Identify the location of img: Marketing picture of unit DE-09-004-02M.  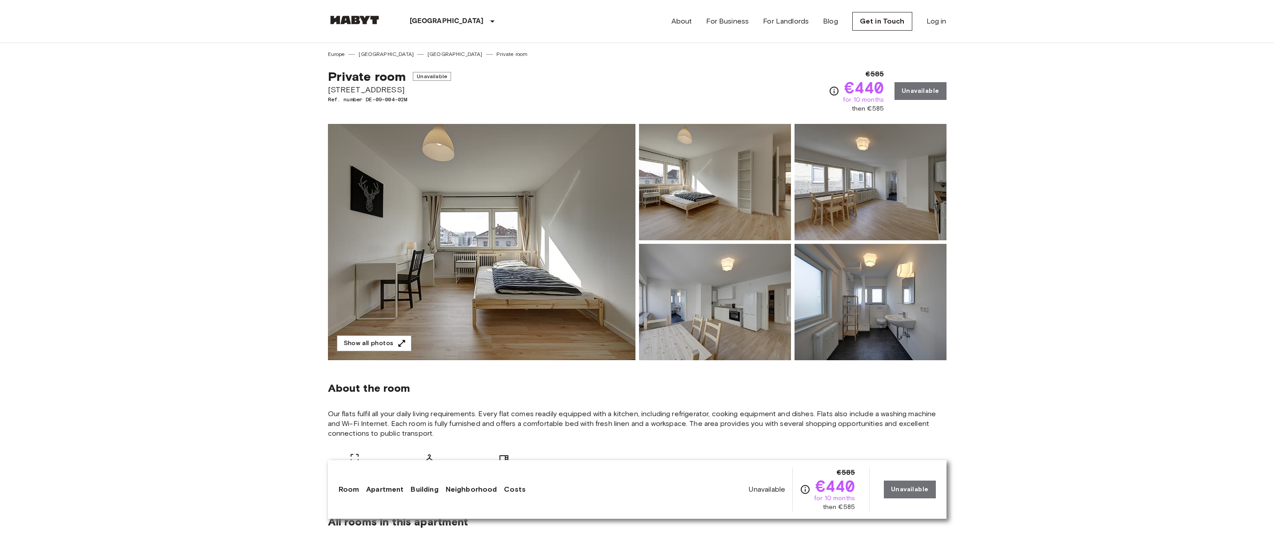
(482, 242).